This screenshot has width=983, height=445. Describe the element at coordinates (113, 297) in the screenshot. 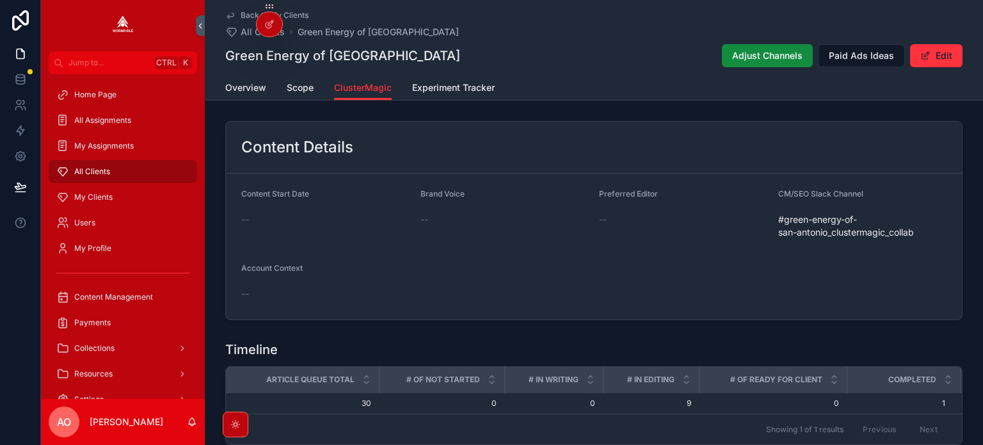

I see `span: Content Management` at that location.